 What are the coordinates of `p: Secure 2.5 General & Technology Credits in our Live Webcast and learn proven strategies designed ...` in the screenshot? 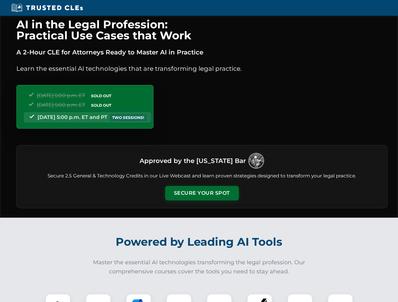 It's located at (202, 176).